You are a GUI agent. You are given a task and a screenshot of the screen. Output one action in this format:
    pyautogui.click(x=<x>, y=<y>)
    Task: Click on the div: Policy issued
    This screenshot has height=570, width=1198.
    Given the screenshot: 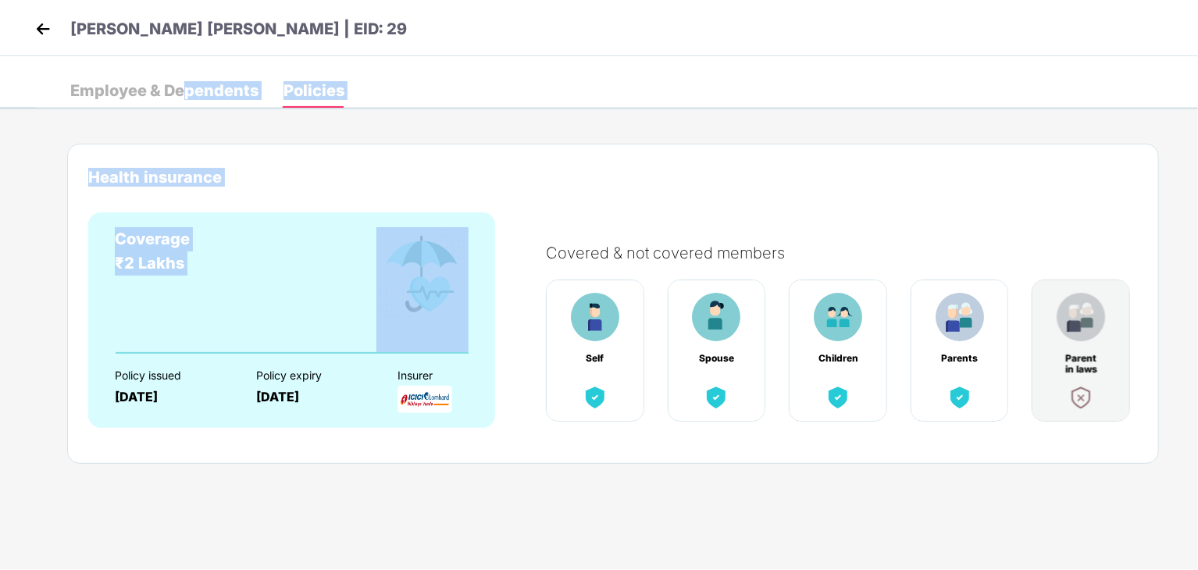 What is the action you would take?
    pyautogui.click(x=172, y=375)
    